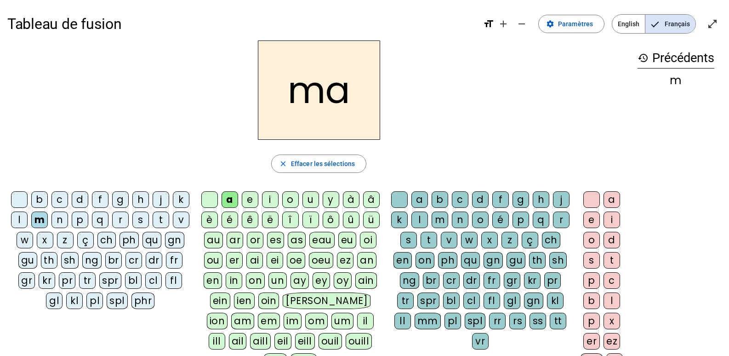 The width and height of the screenshot is (729, 356). I want to click on div: m, so click(440, 220).